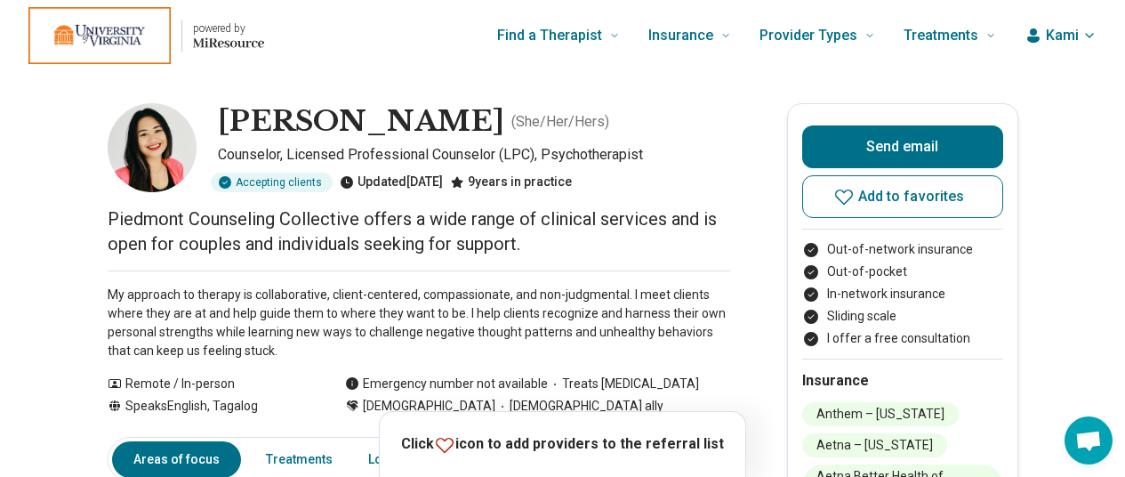 Image resolution: width=1125 pixels, height=477 pixels. What do you see at coordinates (903, 147) in the screenshot?
I see `button: Send email` at bounding box center [903, 147].